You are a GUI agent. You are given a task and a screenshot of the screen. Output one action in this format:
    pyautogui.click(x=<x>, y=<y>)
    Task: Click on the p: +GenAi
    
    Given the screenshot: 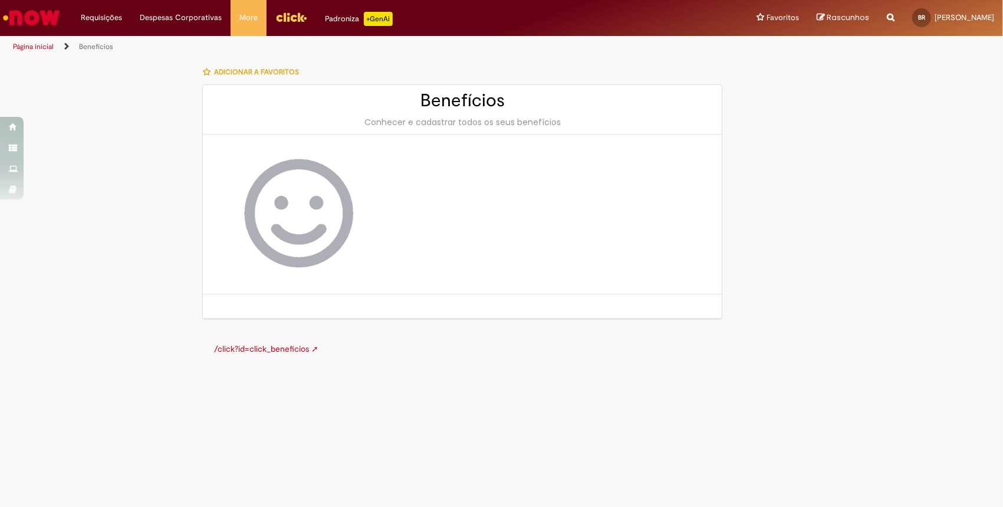 What is the action you would take?
    pyautogui.click(x=378, y=19)
    